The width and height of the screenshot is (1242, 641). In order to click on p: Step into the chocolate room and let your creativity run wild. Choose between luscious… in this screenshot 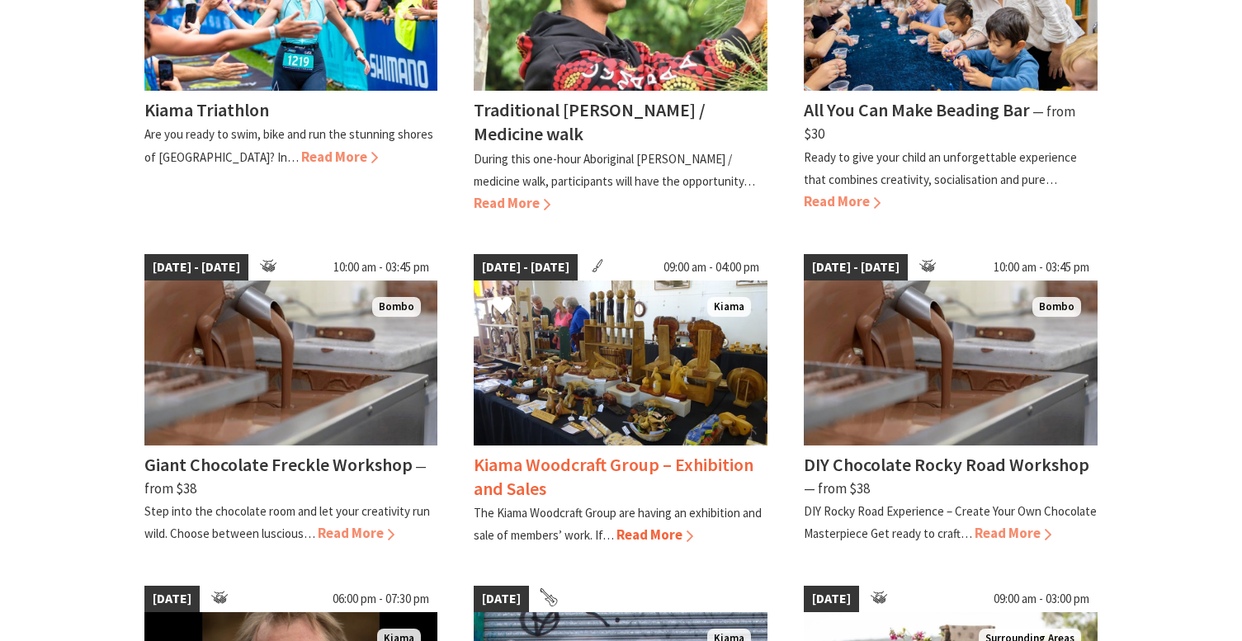, I will do `click(287, 522)`.